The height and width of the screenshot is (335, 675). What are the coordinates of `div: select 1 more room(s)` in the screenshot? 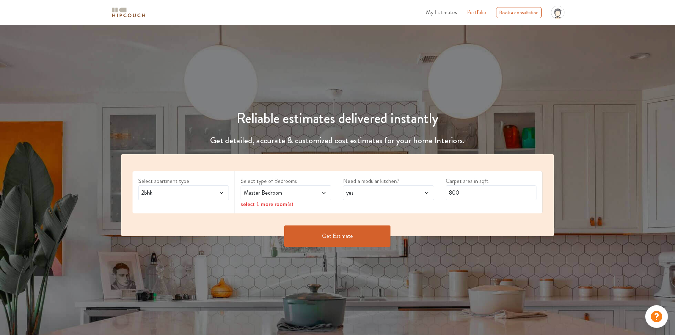 It's located at (286, 204).